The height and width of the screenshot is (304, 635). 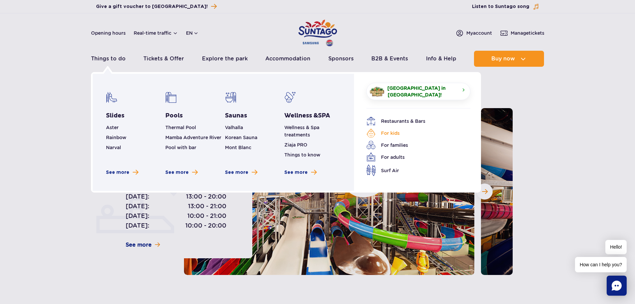 What do you see at coordinates (324, 115) in the screenshot?
I see `span: SPA` at bounding box center [324, 115].